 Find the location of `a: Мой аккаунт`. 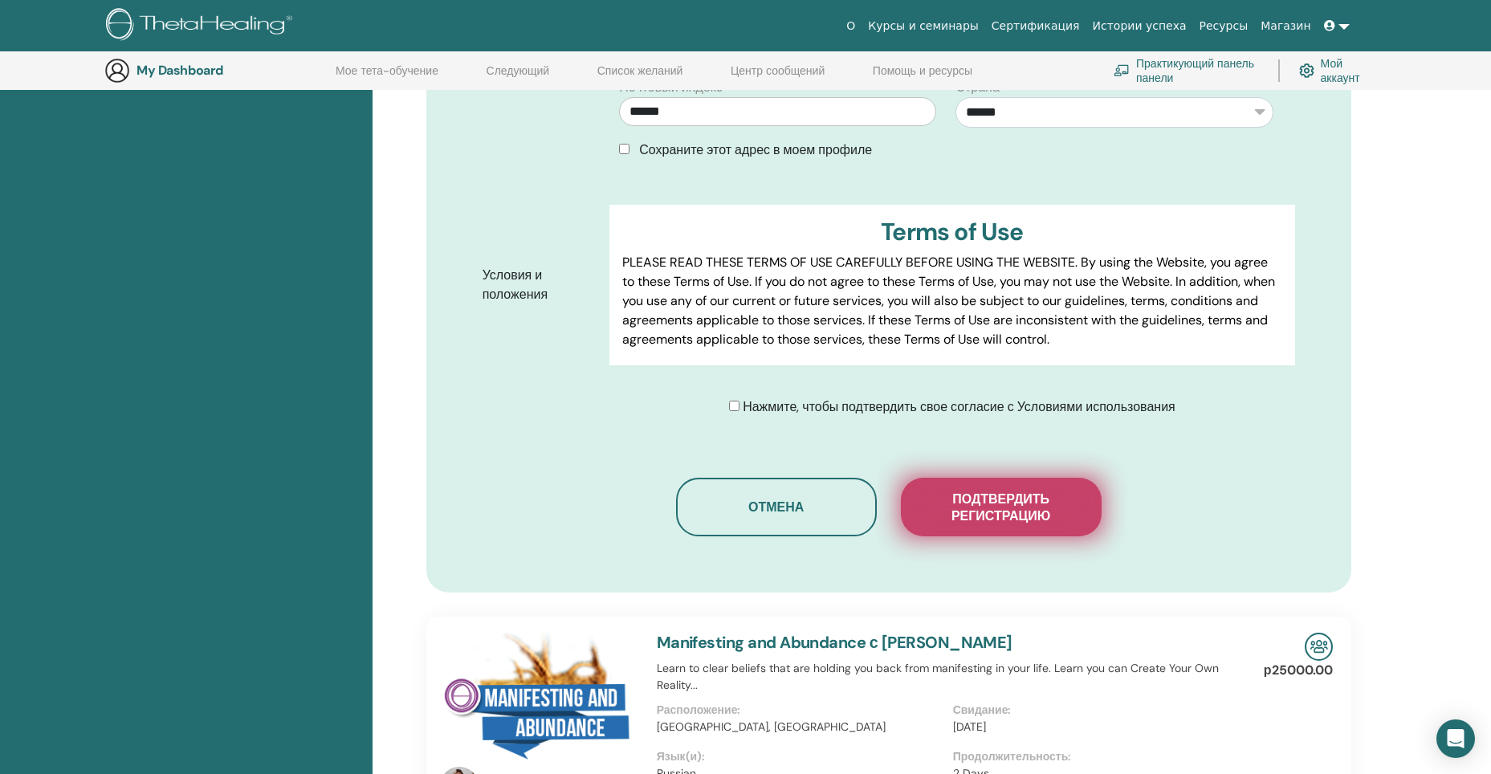

a: Мой аккаунт is located at coordinates (1335, 71).